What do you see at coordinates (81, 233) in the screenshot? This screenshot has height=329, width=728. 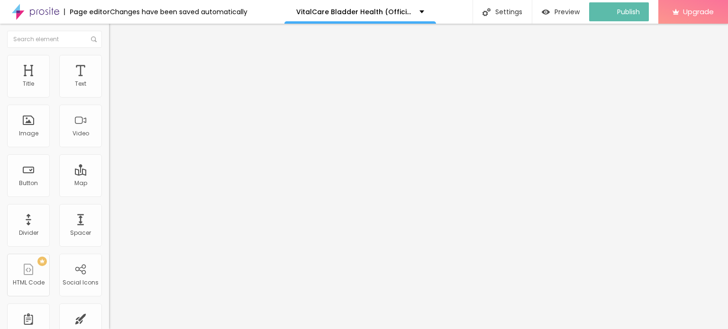 I see `div: Spacer` at bounding box center [81, 233].